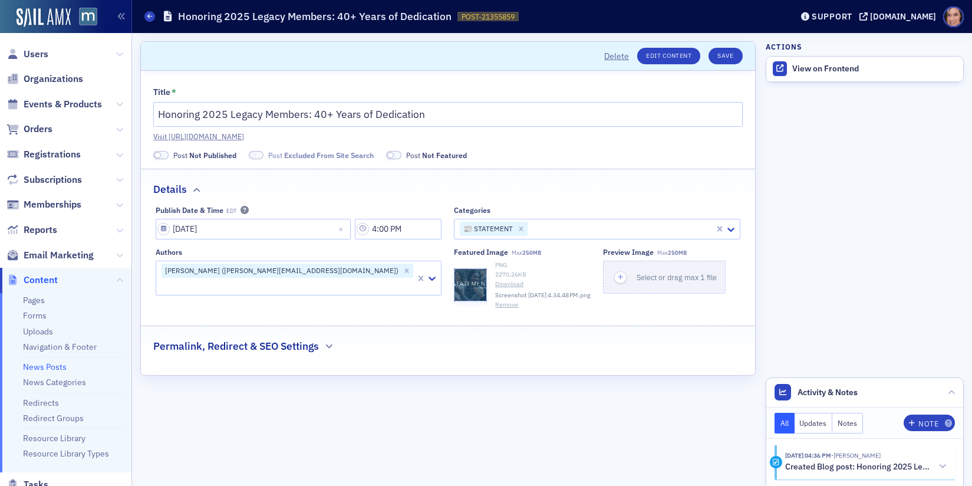  I want to click on a: Email Marketing, so click(50, 255).